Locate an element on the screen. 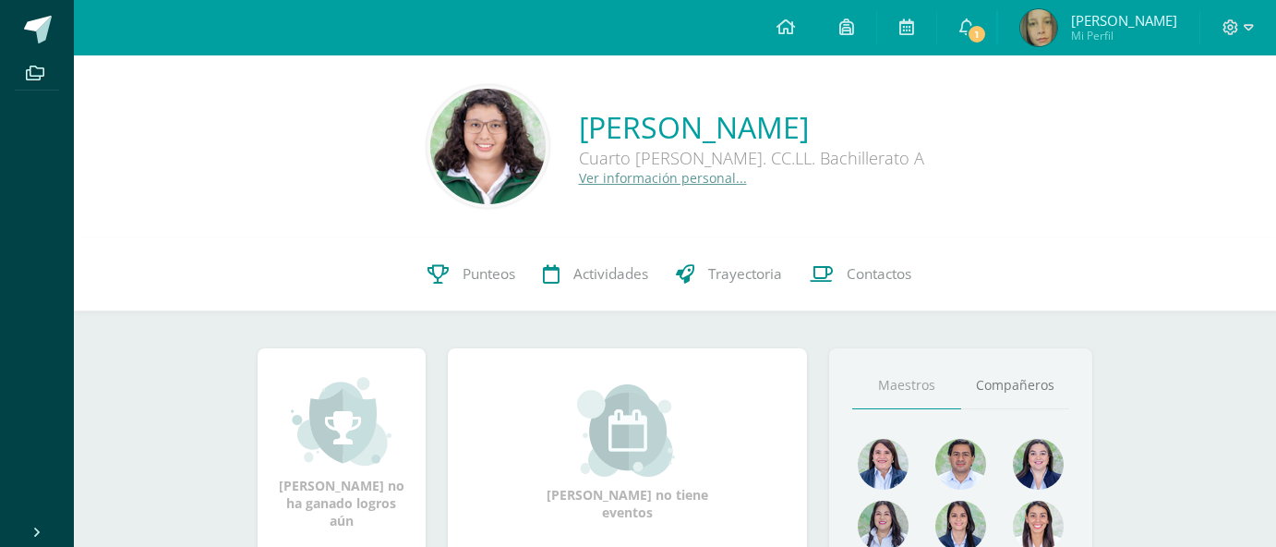 Image resolution: width=1276 pixels, height=547 pixels. span: Punteos is located at coordinates (489, 273).